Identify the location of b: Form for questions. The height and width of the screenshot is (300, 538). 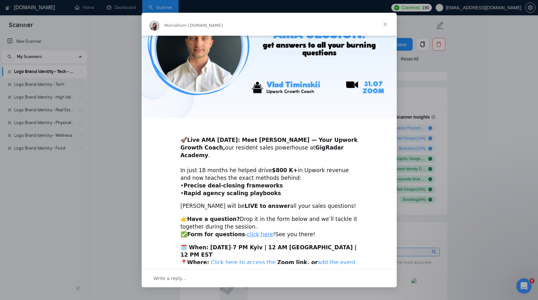
(216, 234).